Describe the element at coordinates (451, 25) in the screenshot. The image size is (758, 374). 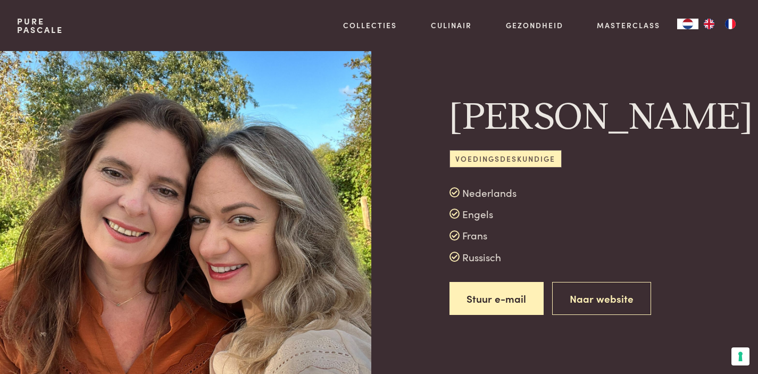
I see `a: Culinair` at that location.